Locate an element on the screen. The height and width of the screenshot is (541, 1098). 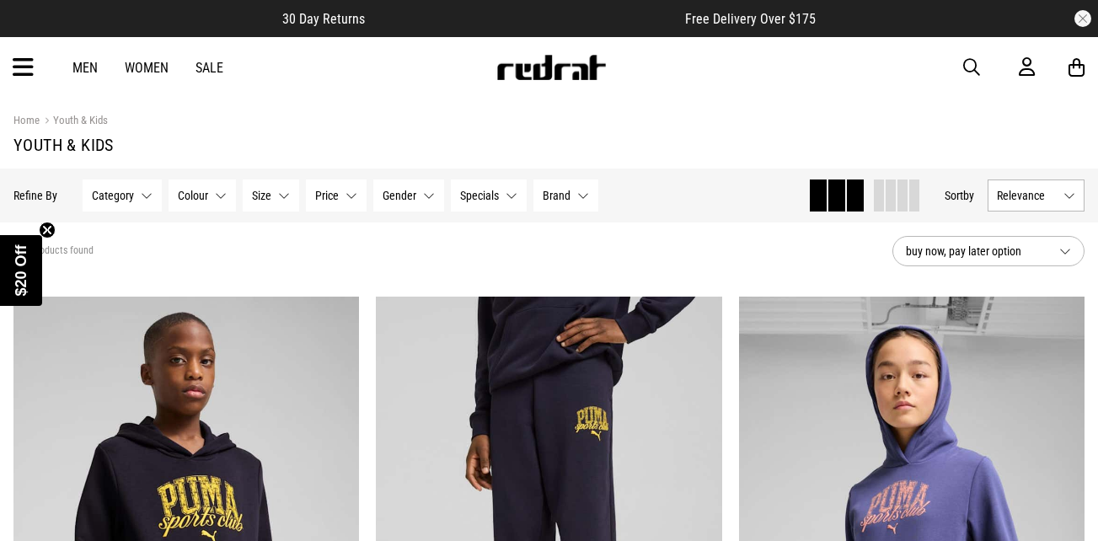
button: buy now, pay later option is located at coordinates (989, 251).